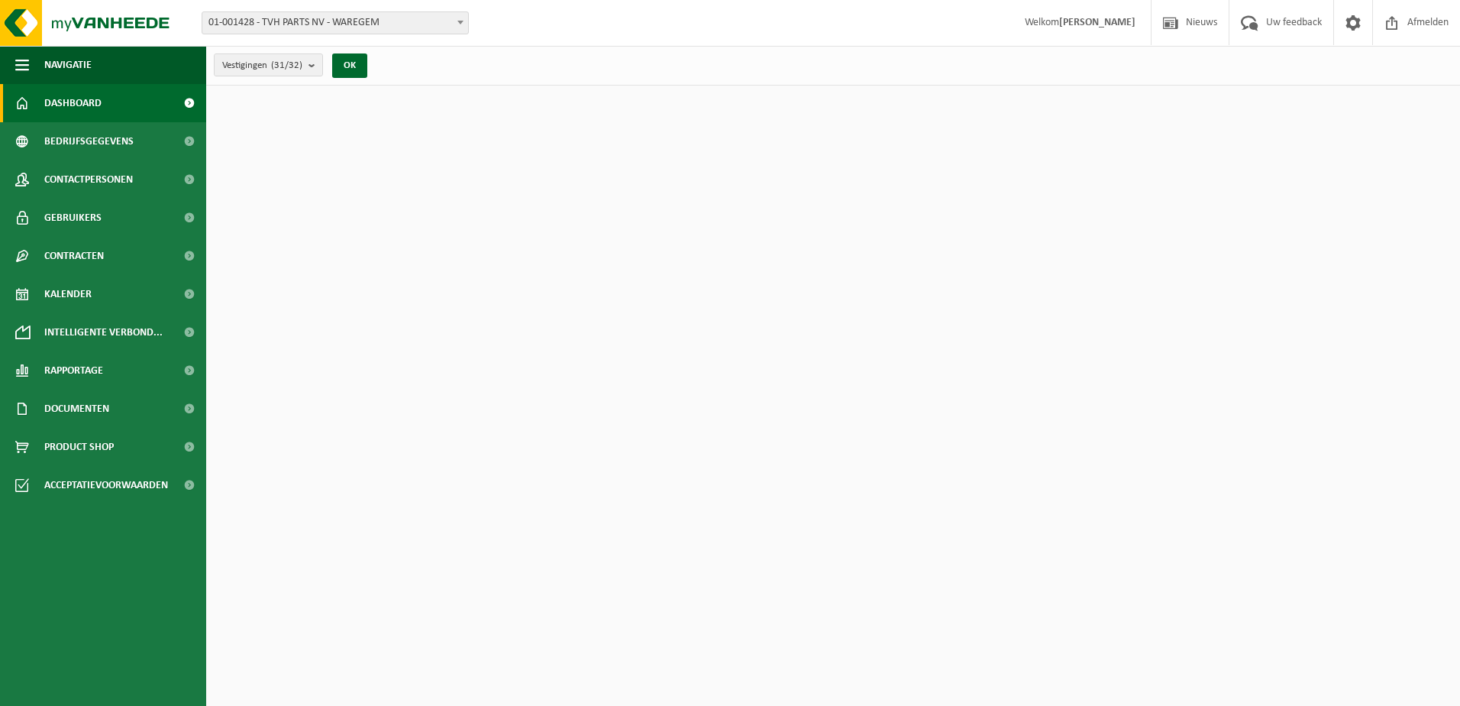 This screenshot has height=706, width=1460. What do you see at coordinates (268, 65) in the screenshot?
I see `button: Vestigingen(31/32)` at bounding box center [268, 65].